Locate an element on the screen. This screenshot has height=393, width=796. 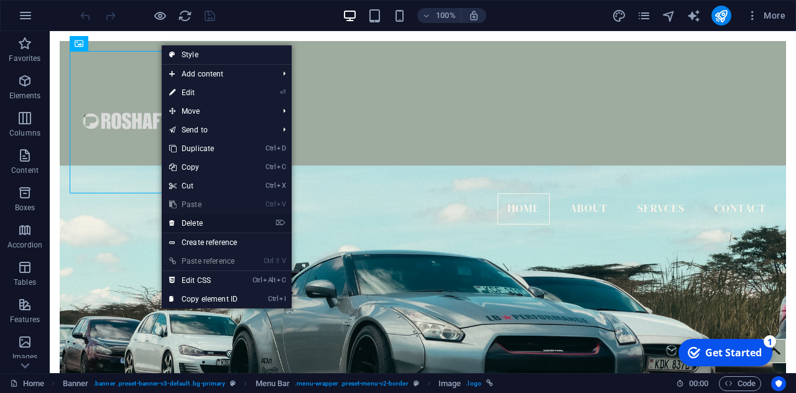
button: Usercentrics is located at coordinates (779, 384).